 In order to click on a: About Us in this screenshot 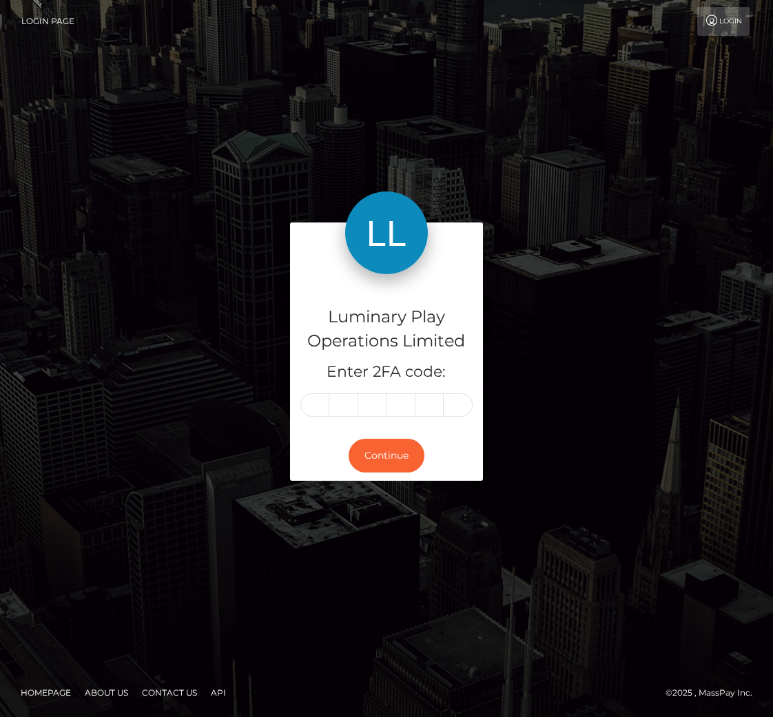, I will do `click(106, 692)`.